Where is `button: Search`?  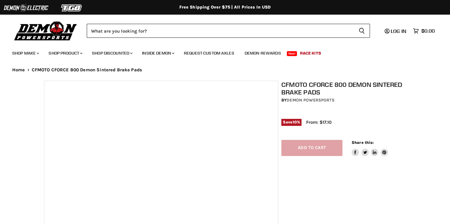
button: Search is located at coordinates (362, 31).